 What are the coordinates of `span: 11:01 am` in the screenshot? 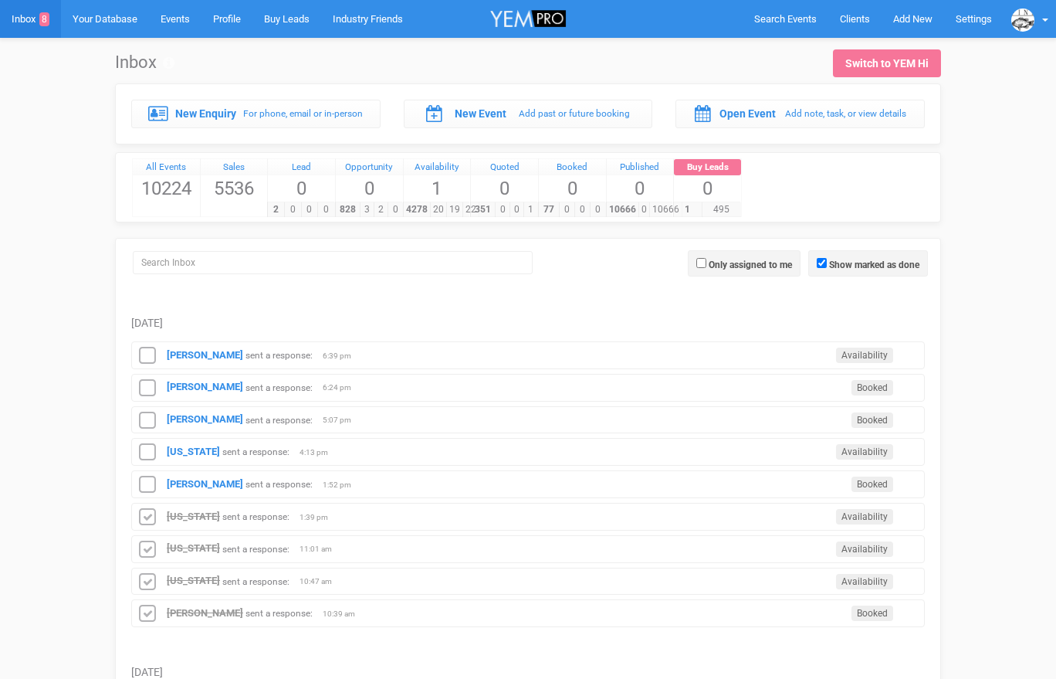 It's located at (319, 549).